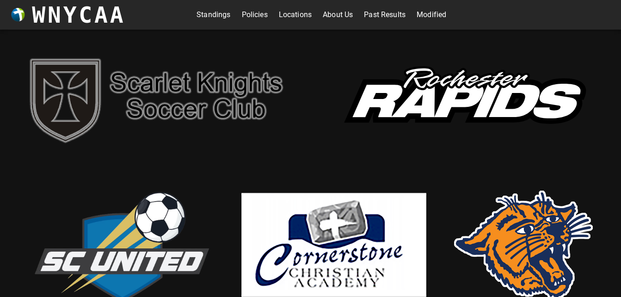 This screenshot has height=297, width=621. What do you see at coordinates (213, 15) in the screenshot?
I see `a: Standings` at bounding box center [213, 15].